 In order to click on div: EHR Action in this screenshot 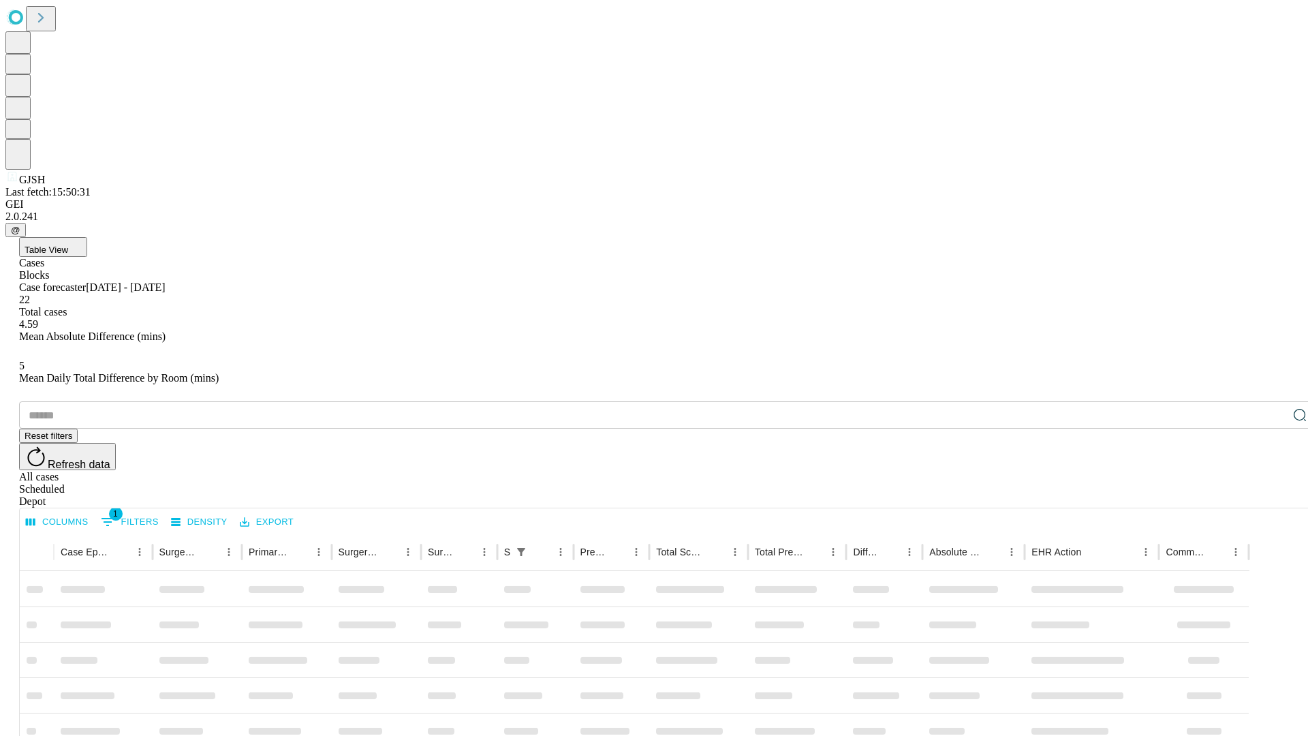, I will do `click(1056, 552)`.